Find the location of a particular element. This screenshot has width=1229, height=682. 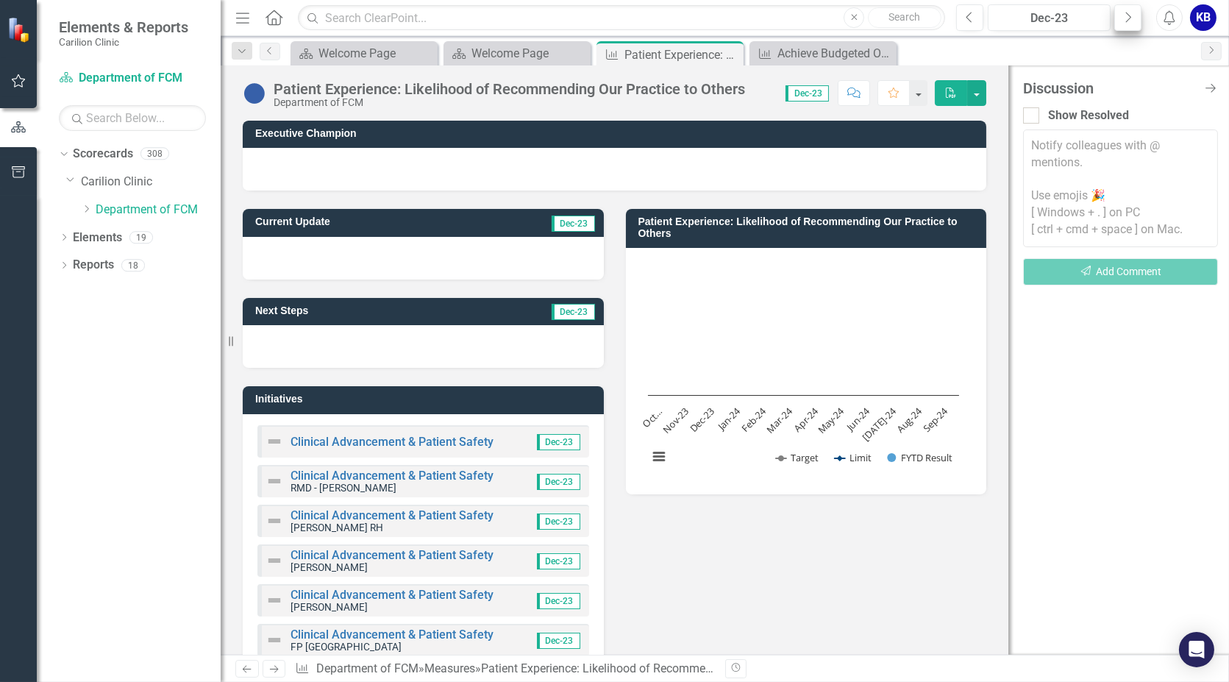

div: Open Intercom Messenger is located at coordinates (1197, 650).